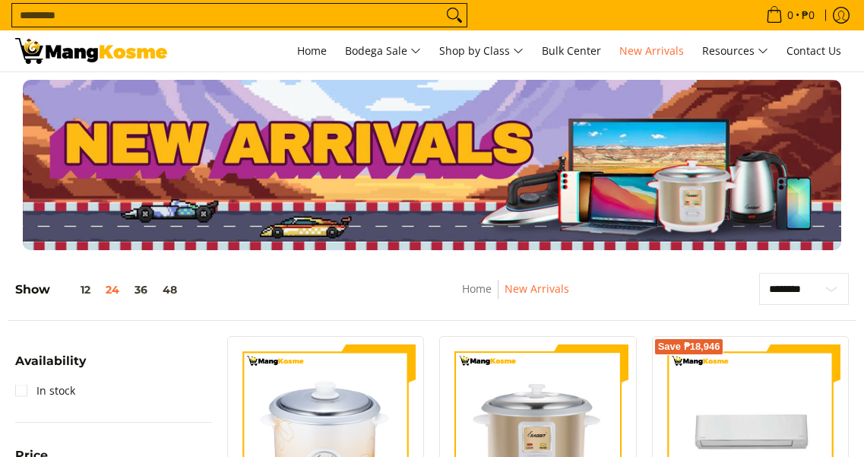 This screenshot has height=457, width=864. I want to click on span: Resources, so click(735, 51).